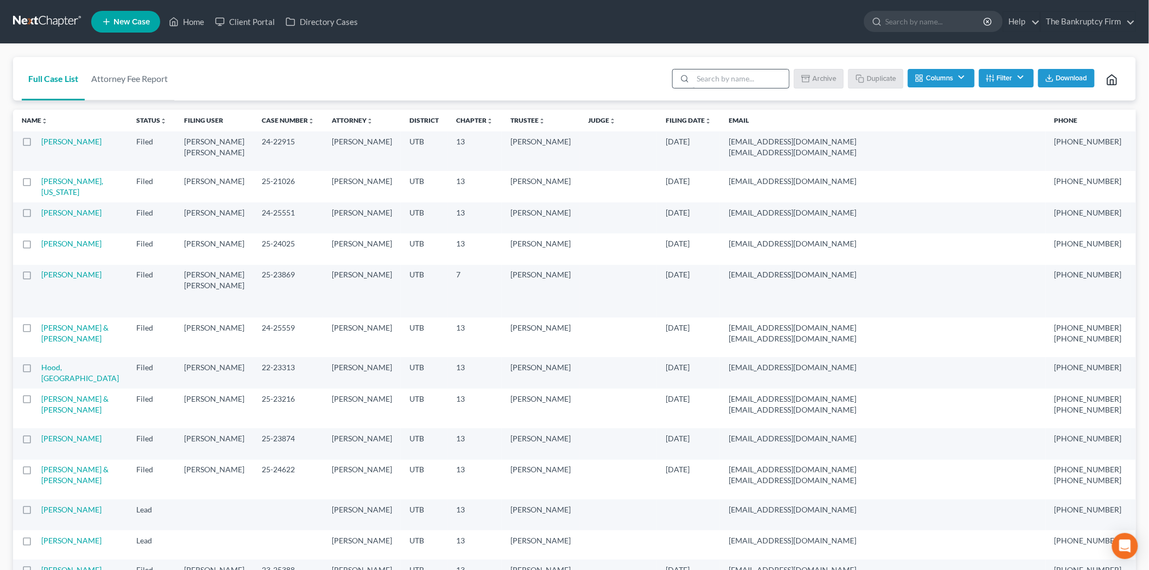 This screenshot has height=570, width=1149. What do you see at coordinates (288, 480) in the screenshot?
I see `td: 25-24622` at bounding box center [288, 480].